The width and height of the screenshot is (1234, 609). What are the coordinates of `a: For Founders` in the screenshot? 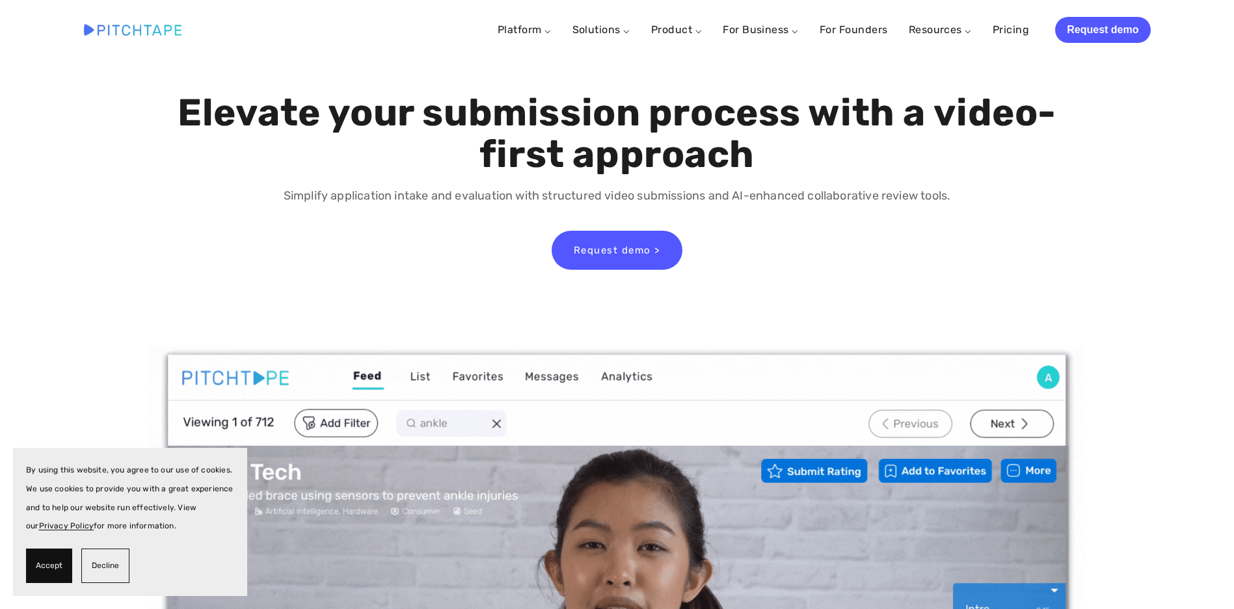 It's located at (853, 30).